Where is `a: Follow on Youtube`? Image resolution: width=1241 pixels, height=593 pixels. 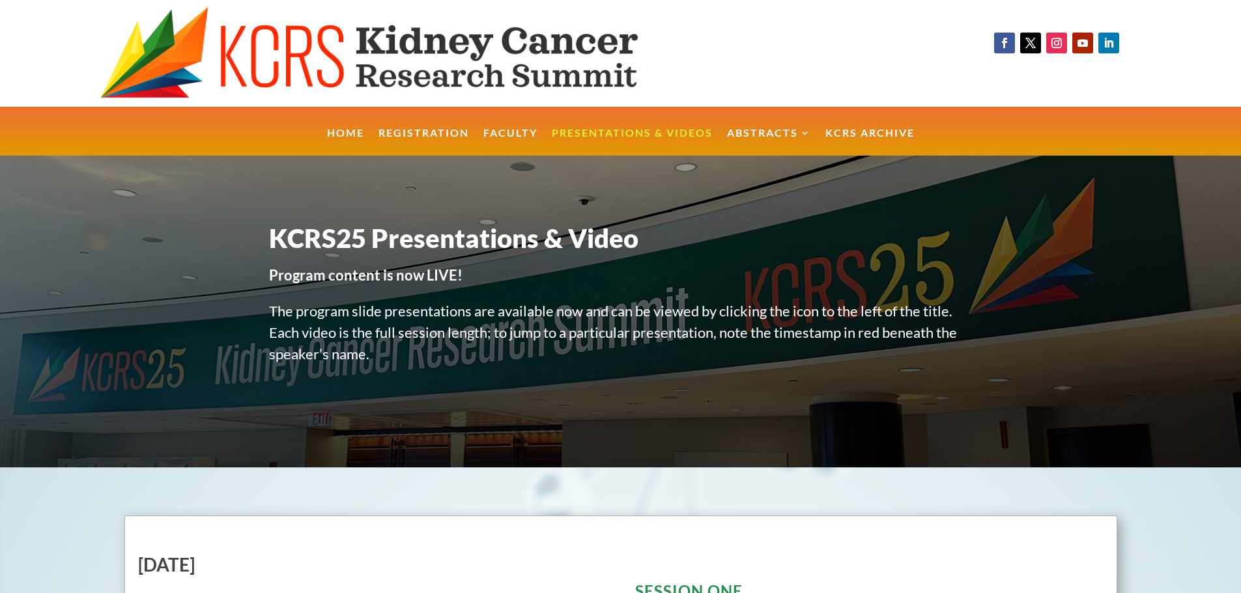
a: Follow on Youtube is located at coordinates (1082, 43).